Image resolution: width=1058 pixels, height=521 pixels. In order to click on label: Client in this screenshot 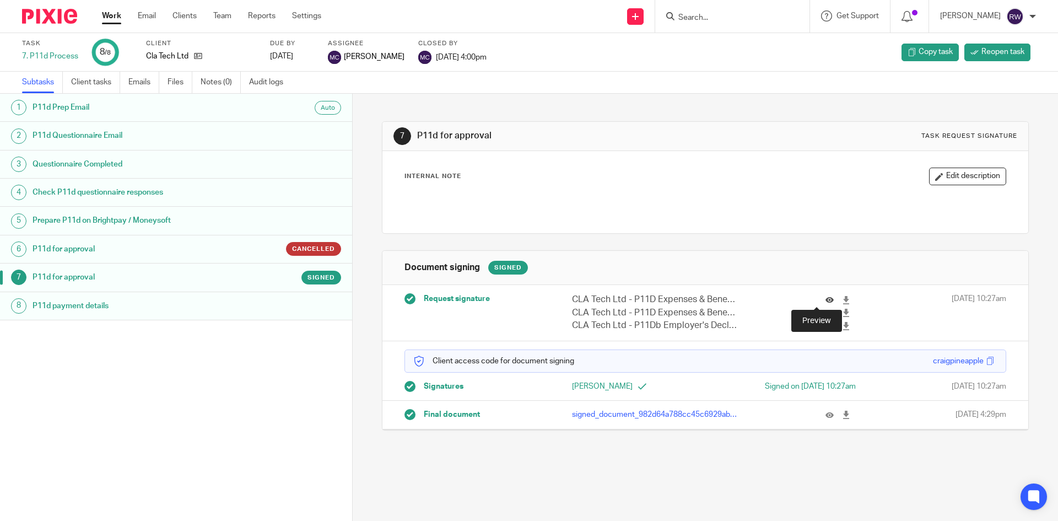, I will do `click(201, 44)`.